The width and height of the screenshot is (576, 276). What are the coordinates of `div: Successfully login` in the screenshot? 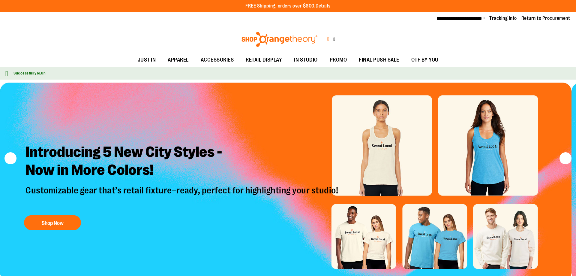 It's located at (292, 73).